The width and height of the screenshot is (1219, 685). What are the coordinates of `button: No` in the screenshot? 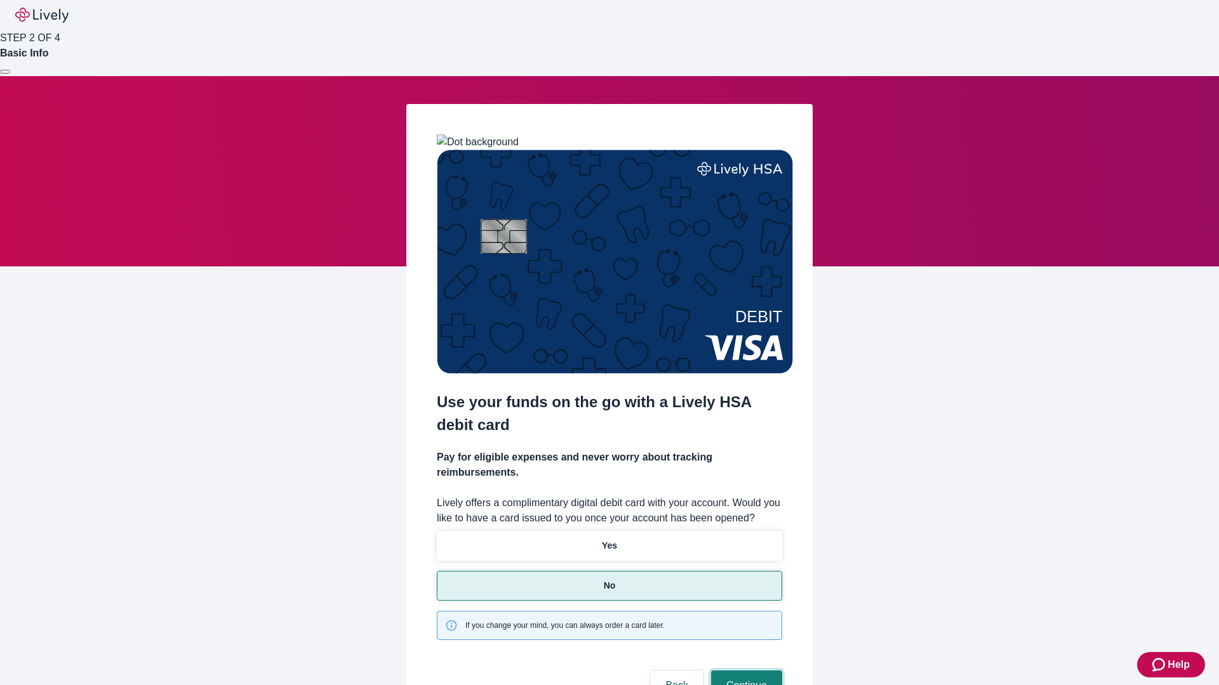 It's located at (609, 586).